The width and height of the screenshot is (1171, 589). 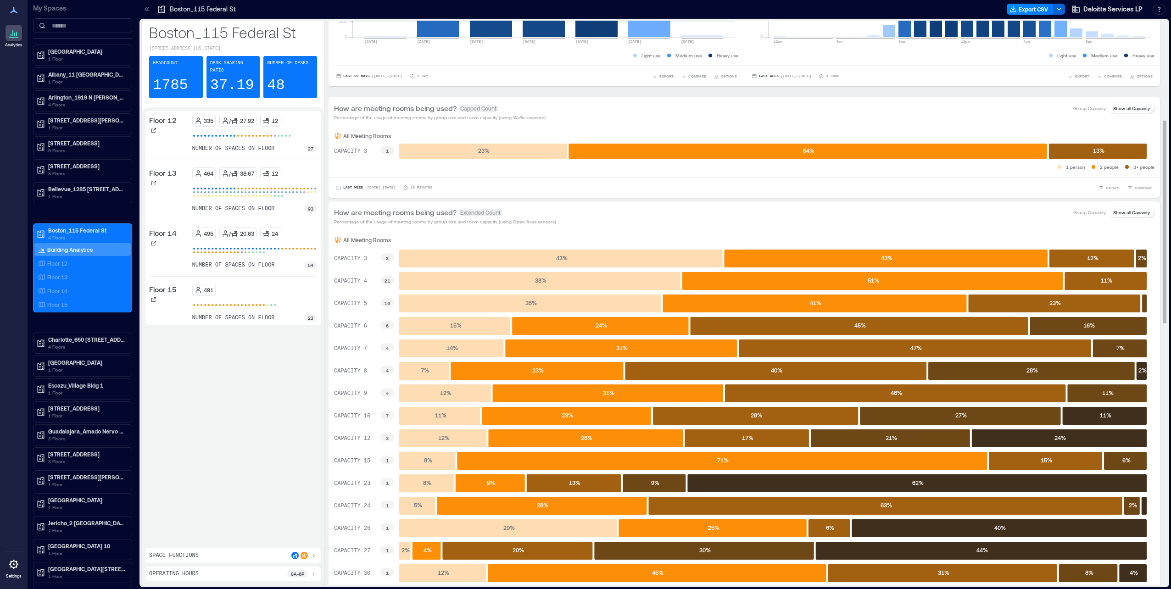 I want to click on p: Boston_115 Federal St, so click(x=87, y=230).